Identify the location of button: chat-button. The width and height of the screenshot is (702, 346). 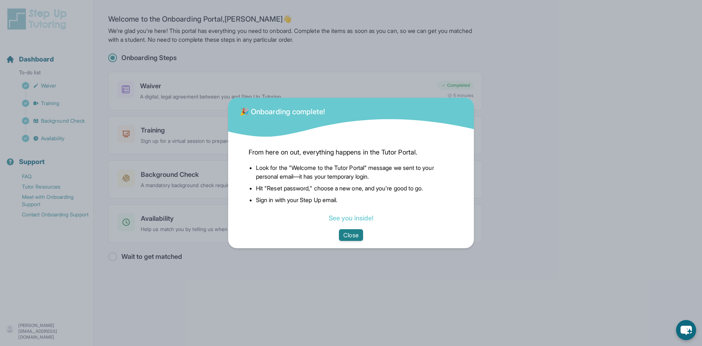
(686, 330).